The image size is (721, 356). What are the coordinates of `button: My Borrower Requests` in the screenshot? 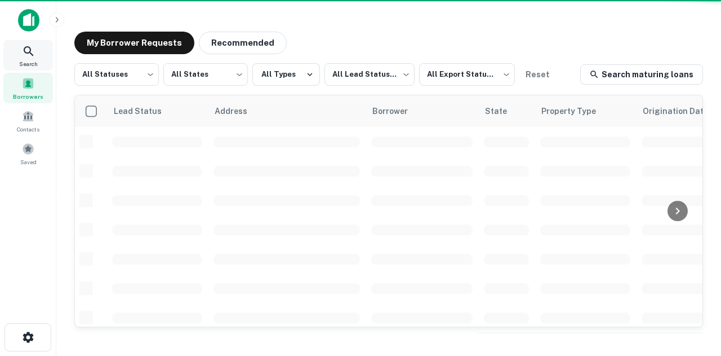 It's located at (134, 43).